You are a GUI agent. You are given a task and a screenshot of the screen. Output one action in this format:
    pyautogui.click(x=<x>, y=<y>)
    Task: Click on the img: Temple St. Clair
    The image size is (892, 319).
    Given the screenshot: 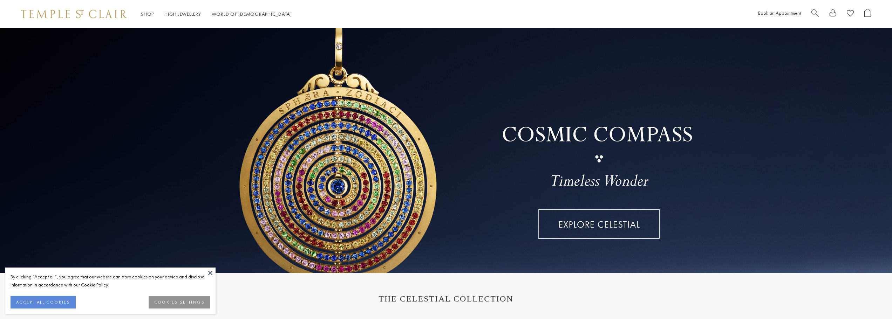 What is the action you would take?
    pyautogui.click(x=74, y=14)
    